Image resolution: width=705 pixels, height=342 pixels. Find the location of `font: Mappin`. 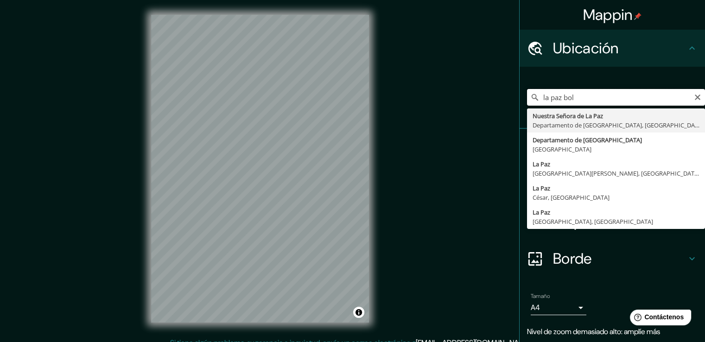

font: Mappin is located at coordinates (607, 15).